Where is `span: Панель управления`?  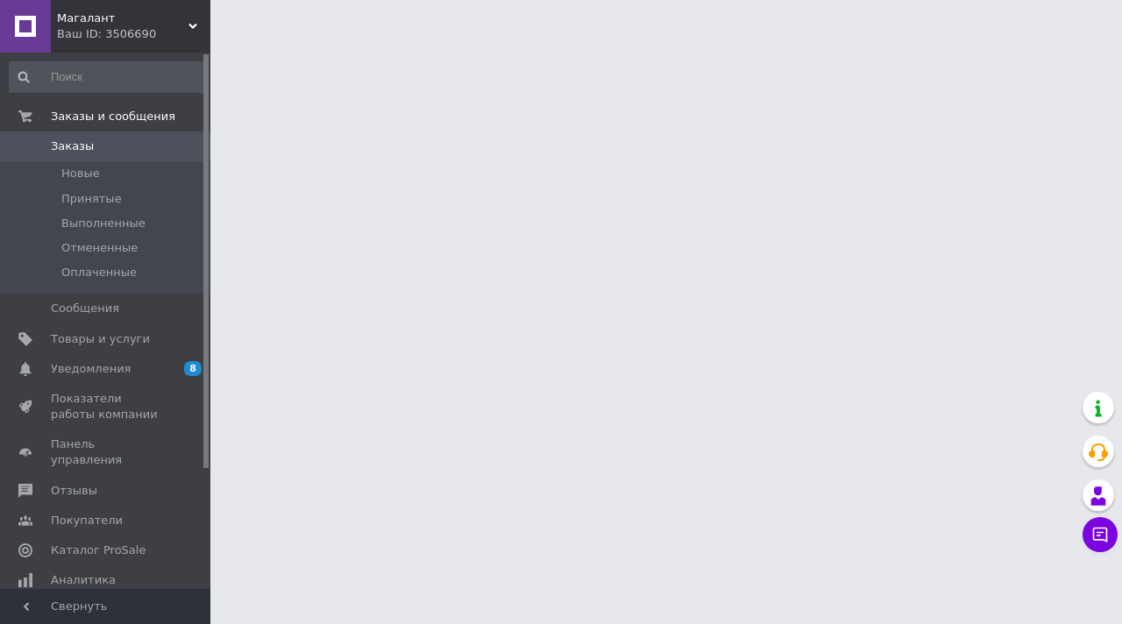 span: Панель управления is located at coordinates (106, 452).